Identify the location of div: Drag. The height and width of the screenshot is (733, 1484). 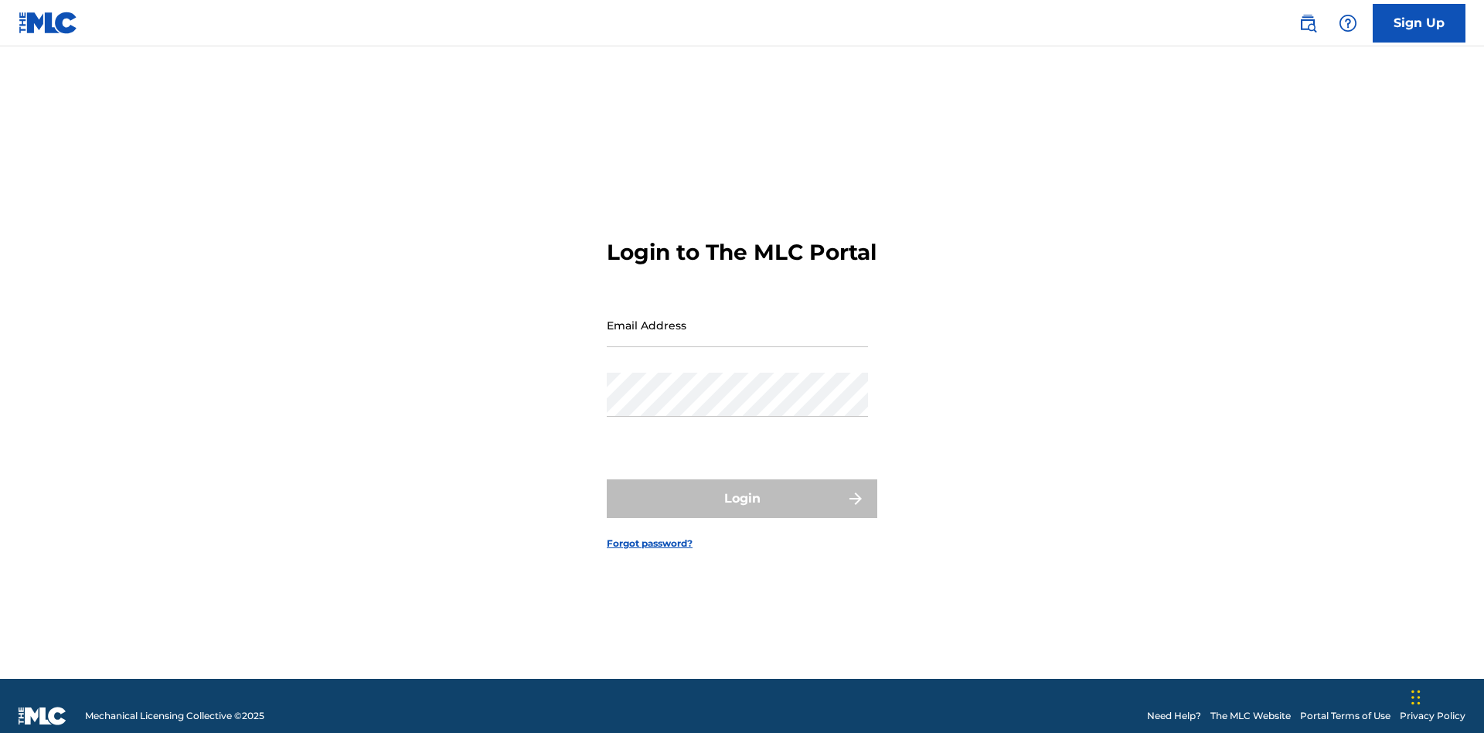
(1416, 697).